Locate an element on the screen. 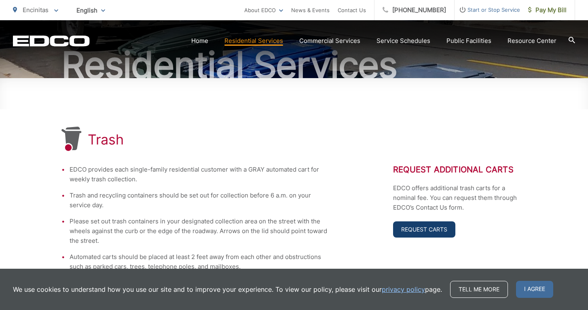 The width and height of the screenshot is (588, 310). a: News & Events is located at coordinates (310, 10).